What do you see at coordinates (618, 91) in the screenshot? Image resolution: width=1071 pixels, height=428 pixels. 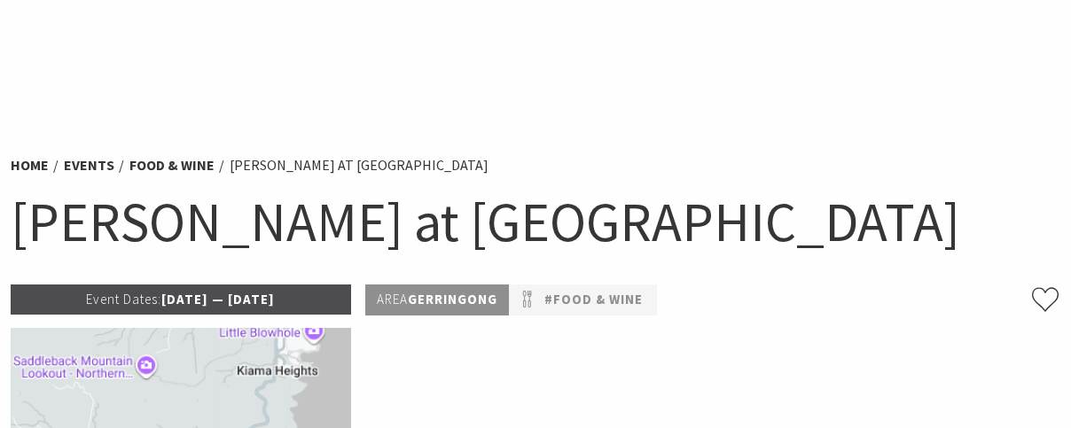 I see `span: Plan` at bounding box center [618, 91].